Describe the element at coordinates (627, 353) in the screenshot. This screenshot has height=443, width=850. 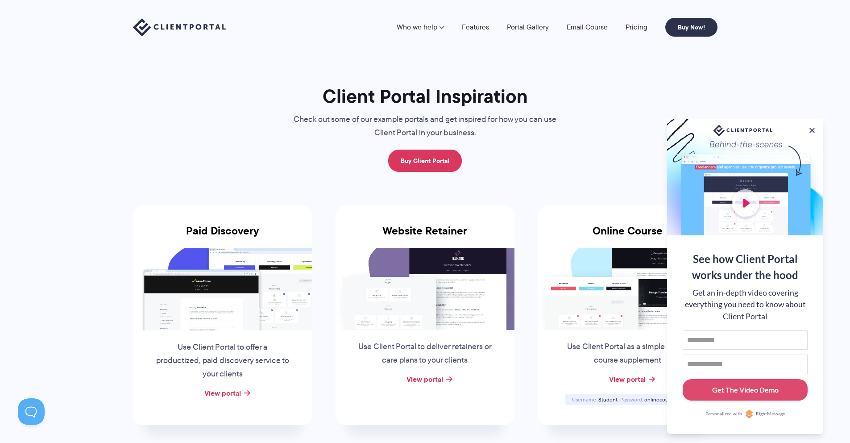
I see `p: Use Client Portal as a simple online course supplement` at that location.